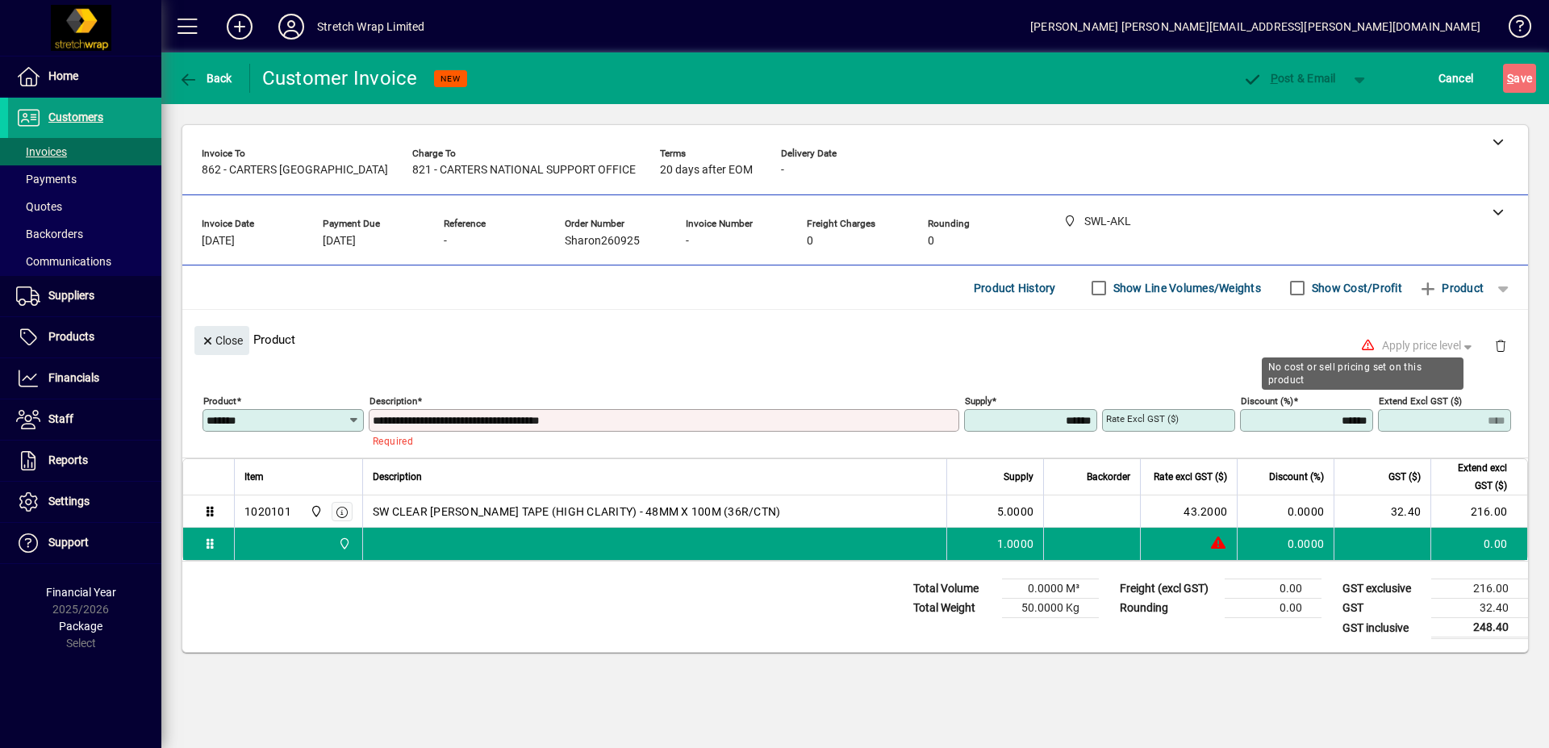 The height and width of the screenshot is (748, 1549). I want to click on button: Post & Email, so click(1289, 78).